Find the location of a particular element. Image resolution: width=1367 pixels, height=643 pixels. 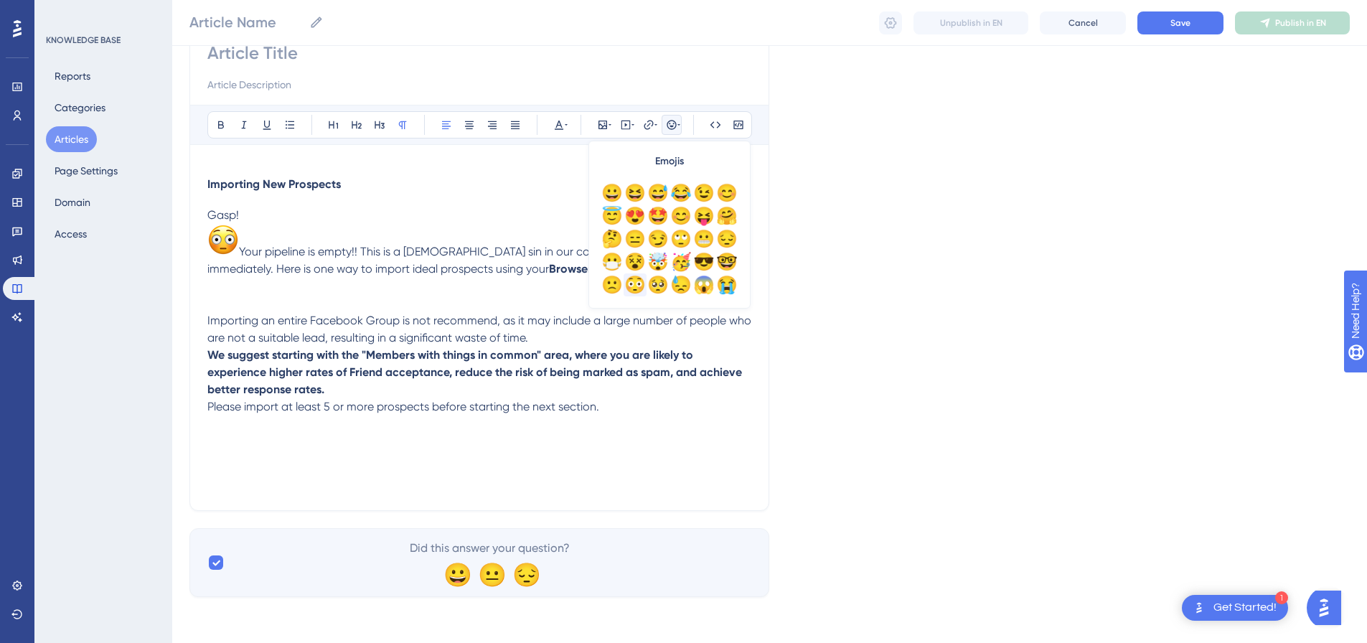

span: Emojis is located at coordinates (670, 161).